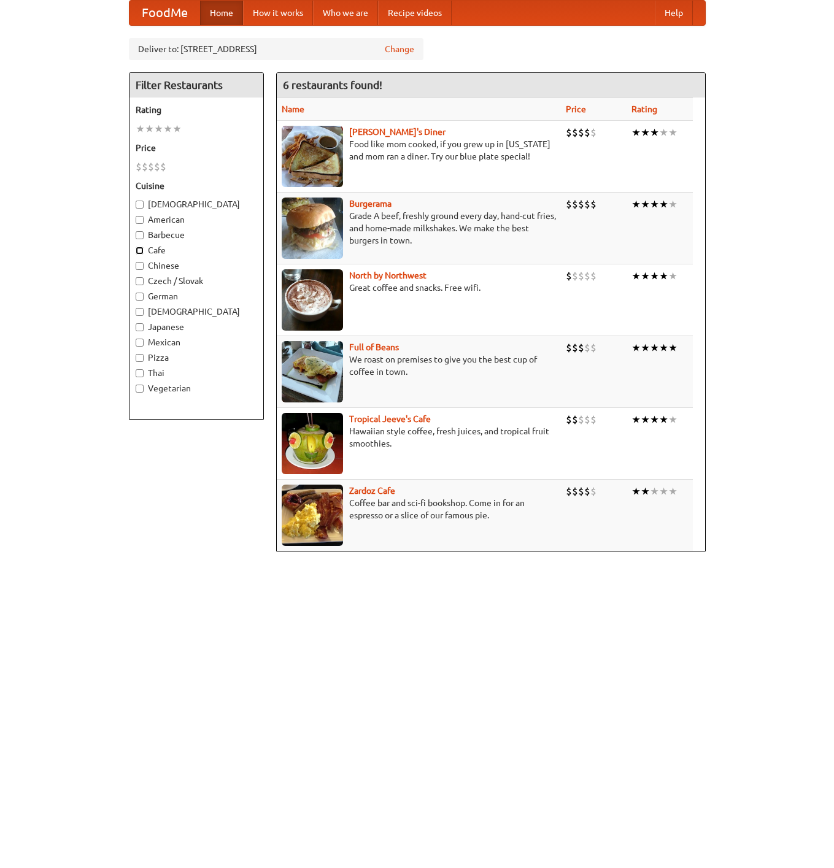 The width and height of the screenshot is (834, 868). I want to click on h5: Rating, so click(196, 110).